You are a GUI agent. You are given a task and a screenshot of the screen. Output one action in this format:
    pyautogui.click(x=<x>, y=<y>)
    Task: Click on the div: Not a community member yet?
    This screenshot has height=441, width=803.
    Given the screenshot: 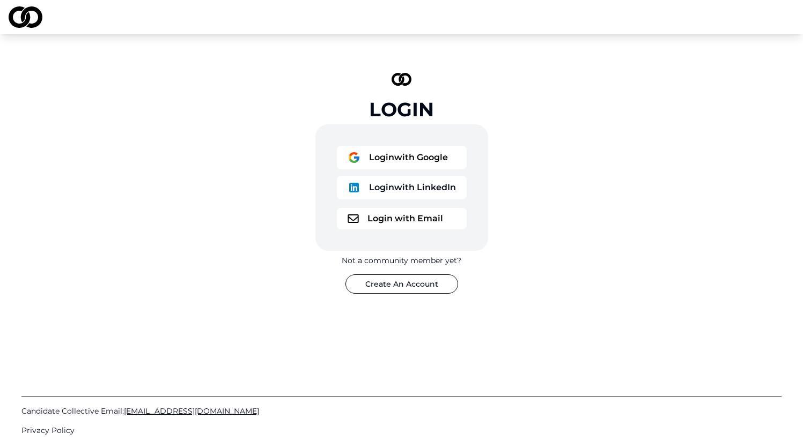 What is the action you would take?
    pyautogui.click(x=401, y=261)
    